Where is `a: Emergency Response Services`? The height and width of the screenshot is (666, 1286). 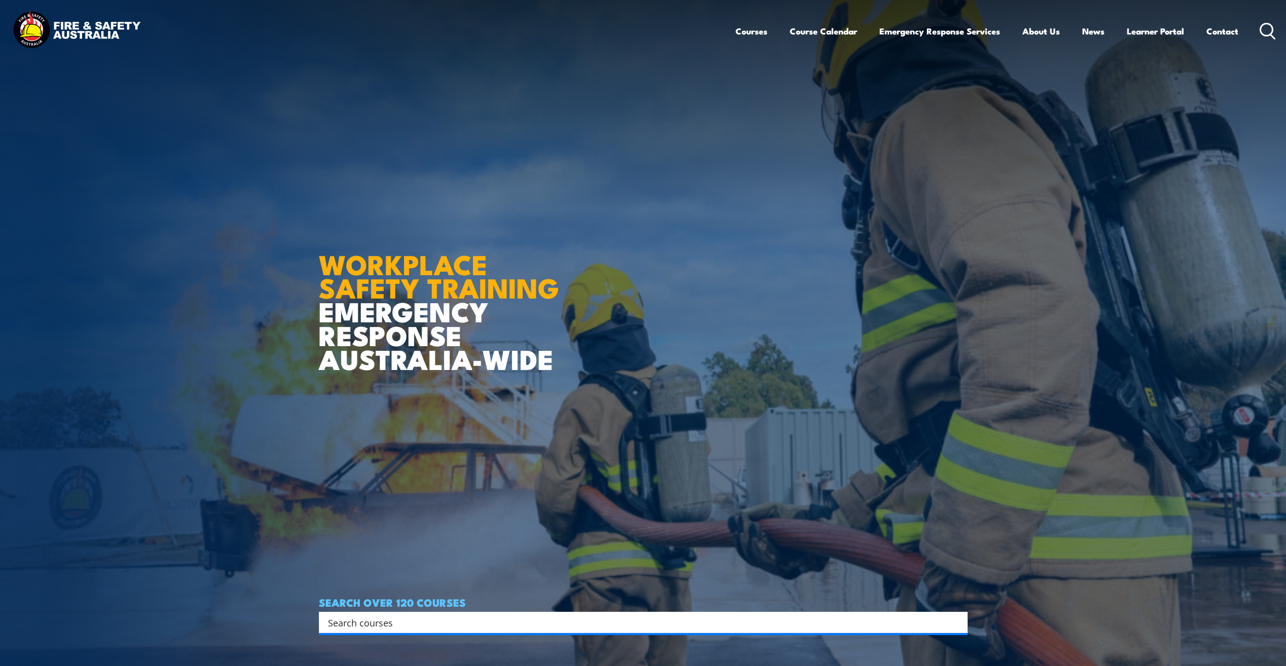 a: Emergency Response Services is located at coordinates (940, 31).